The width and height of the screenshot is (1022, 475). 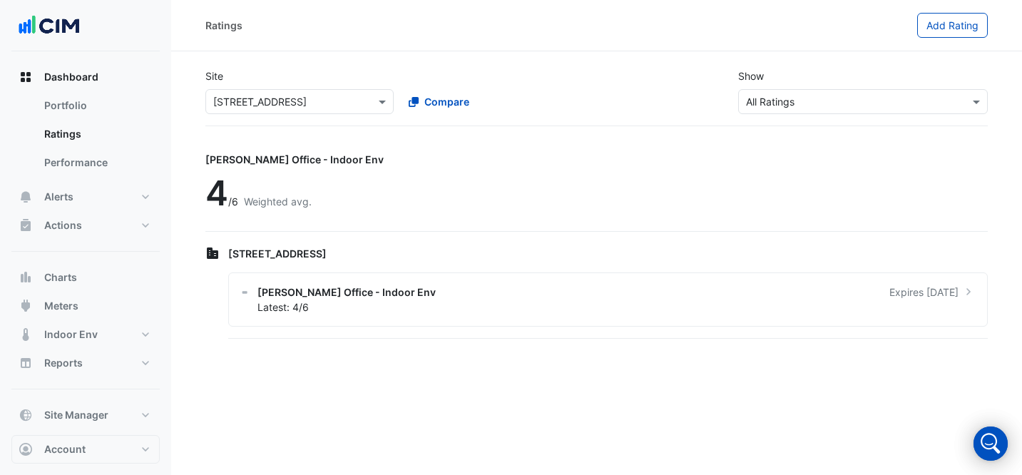 What do you see at coordinates (86, 335) in the screenshot?
I see `button: Indoor Env` at bounding box center [86, 335].